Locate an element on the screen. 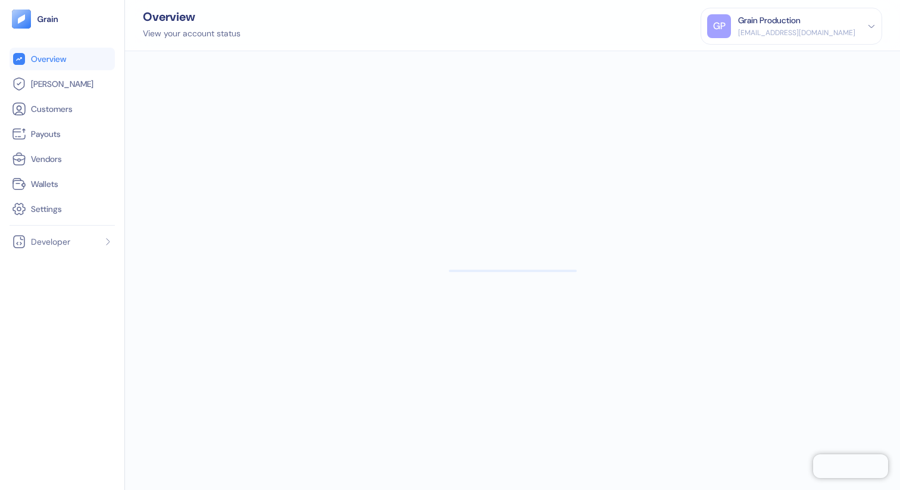 The height and width of the screenshot is (490, 900). a: Settings is located at coordinates (62, 209).